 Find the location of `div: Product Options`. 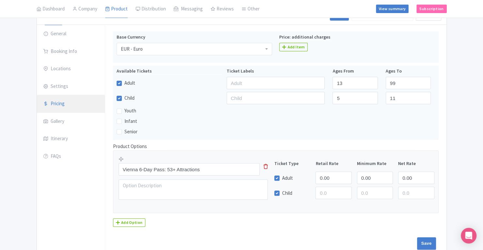

div: Product Options is located at coordinates (276, 185).